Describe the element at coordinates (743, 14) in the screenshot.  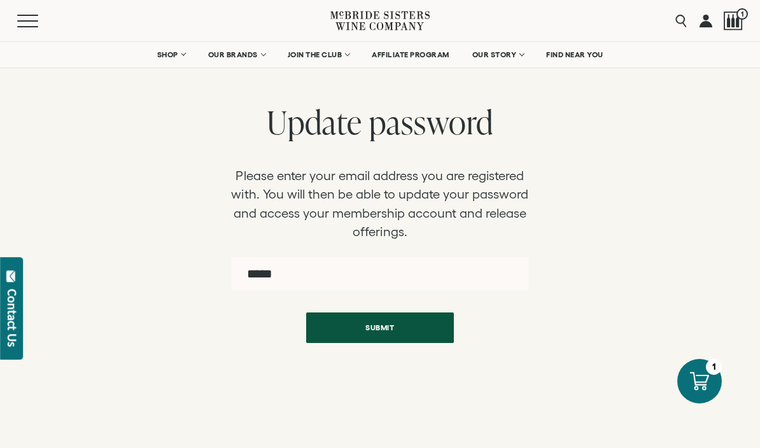
I see `span: 1` at that location.